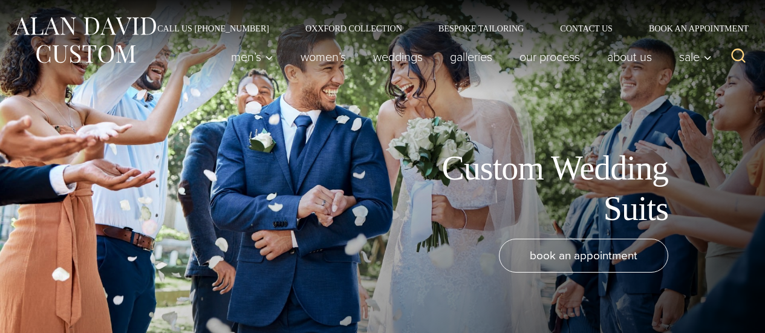 This screenshot has width=765, height=333. What do you see at coordinates (468, 57) in the screenshot?
I see `nav: Primary Navigation` at bounding box center [468, 57].